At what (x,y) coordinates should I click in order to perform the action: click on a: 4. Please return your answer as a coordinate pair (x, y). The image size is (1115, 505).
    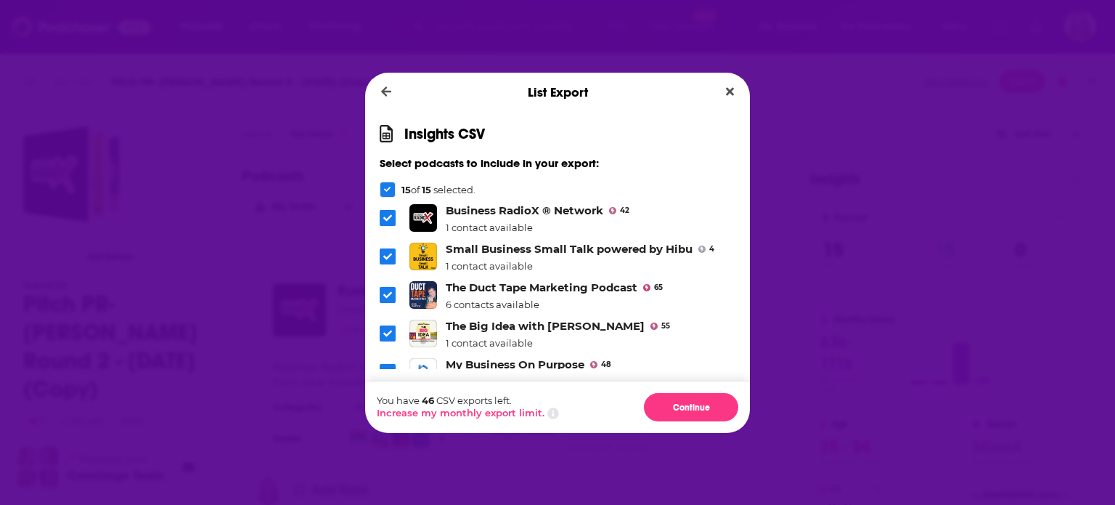
    Looking at the image, I should click on (706, 249).